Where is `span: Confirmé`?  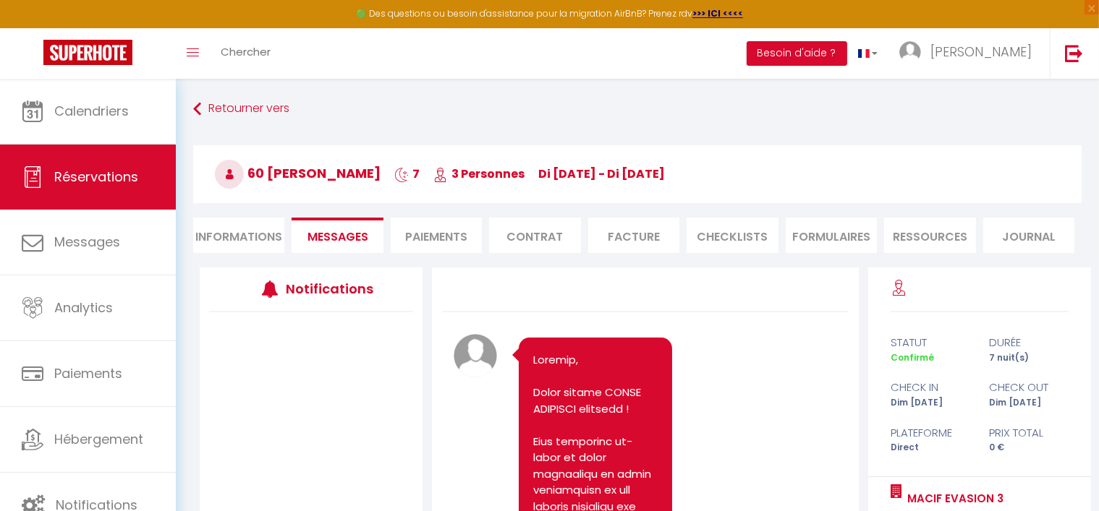
span: Confirmé is located at coordinates (912, 357).